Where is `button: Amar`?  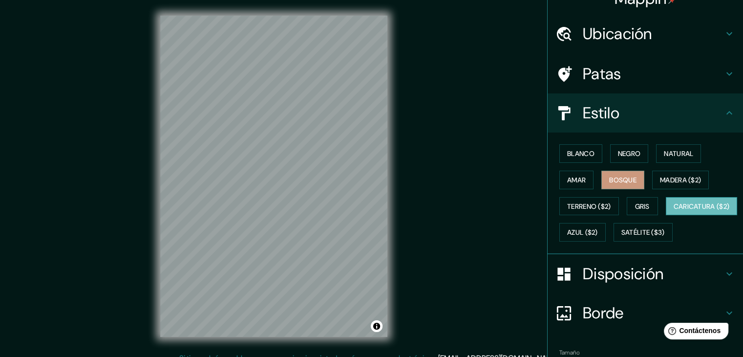 button: Amar is located at coordinates (577, 180).